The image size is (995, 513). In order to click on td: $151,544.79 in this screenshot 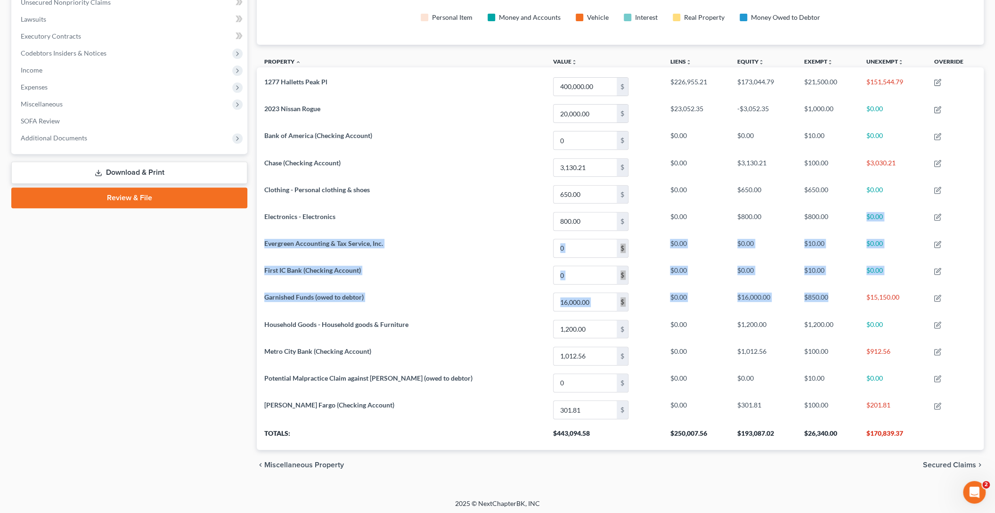, I will do `click(893, 86)`.